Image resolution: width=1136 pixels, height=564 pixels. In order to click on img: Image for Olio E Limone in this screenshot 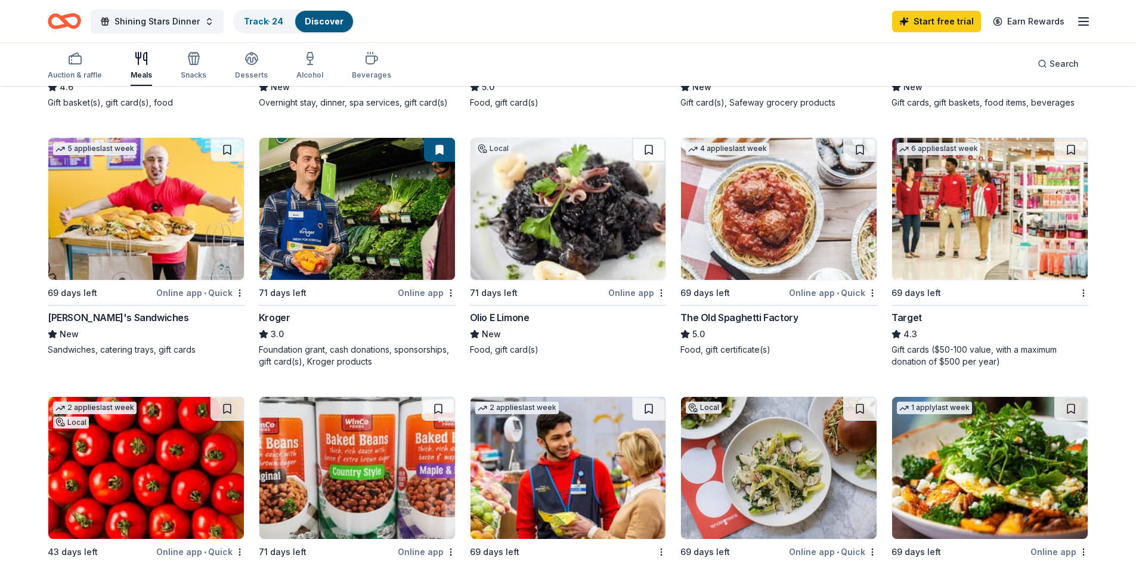, I will do `click(568, 209)`.